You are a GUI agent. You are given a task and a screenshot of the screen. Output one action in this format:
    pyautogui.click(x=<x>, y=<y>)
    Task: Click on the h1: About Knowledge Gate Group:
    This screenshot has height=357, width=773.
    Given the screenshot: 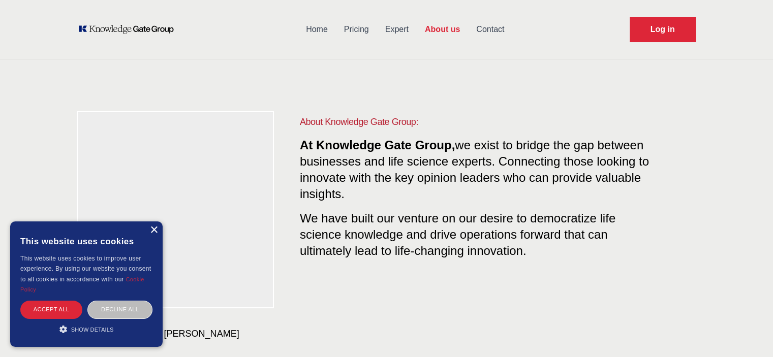 What is the action you would take?
    pyautogui.click(x=477, y=122)
    